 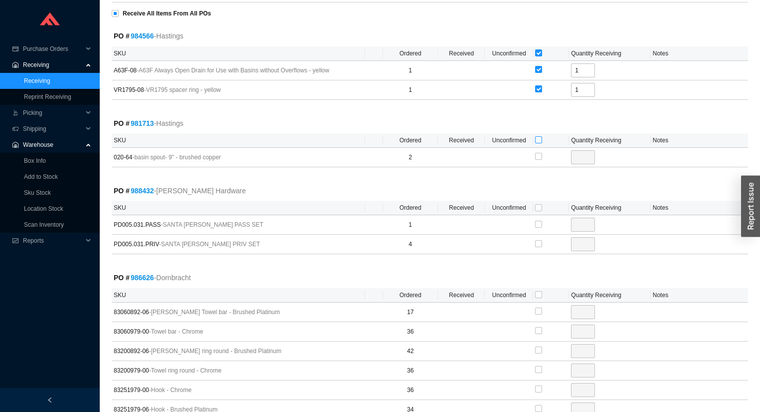 I want to click on span: Receiving, so click(x=53, y=65).